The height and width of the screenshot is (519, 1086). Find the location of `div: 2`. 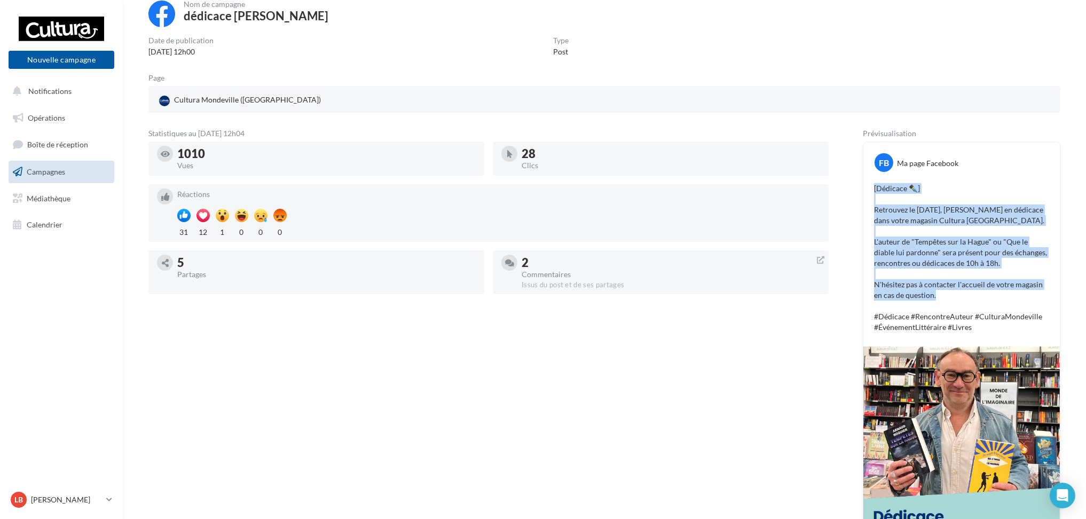

div: 2 is located at coordinates (670, 263).